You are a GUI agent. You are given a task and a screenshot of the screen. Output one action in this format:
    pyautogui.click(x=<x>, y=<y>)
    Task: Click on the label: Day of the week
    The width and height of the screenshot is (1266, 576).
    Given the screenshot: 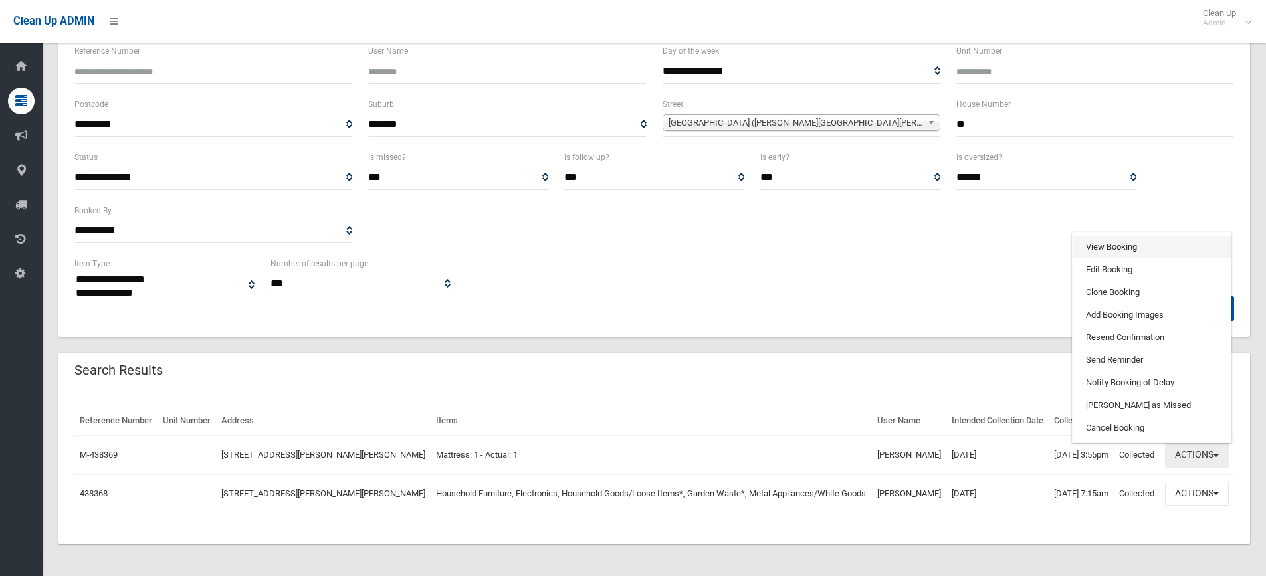 What is the action you would take?
    pyautogui.click(x=690, y=51)
    